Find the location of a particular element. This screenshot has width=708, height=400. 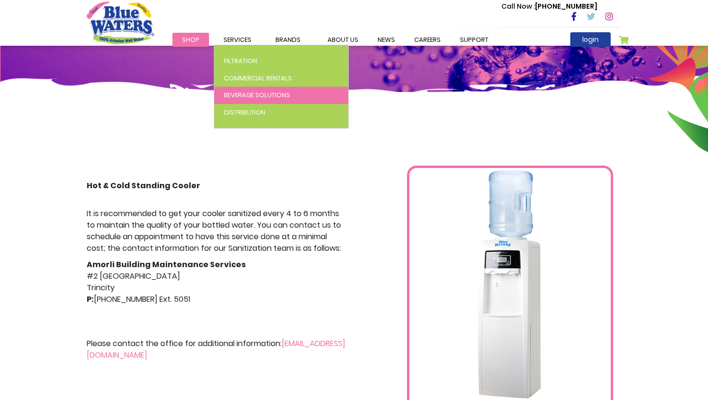

a: News is located at coordinates (386, 39).